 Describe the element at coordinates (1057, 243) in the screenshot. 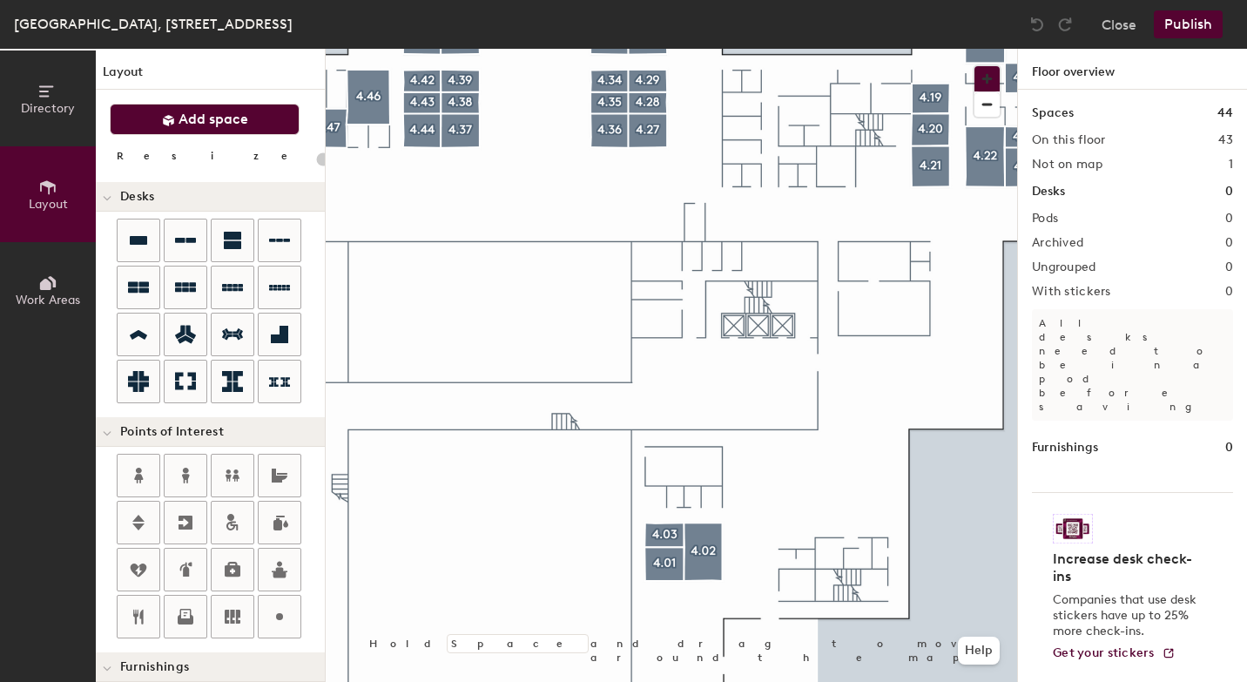

I see `h2: Archived` at that location.